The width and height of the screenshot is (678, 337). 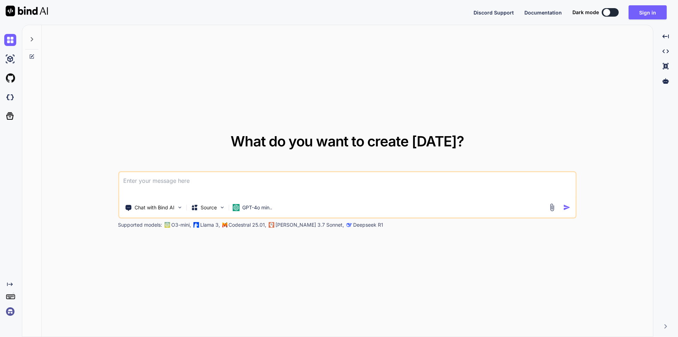 What do you see at coordinates (567, 207) in the screenshot?
I see `img: icon` at bounding box center [567, 207].